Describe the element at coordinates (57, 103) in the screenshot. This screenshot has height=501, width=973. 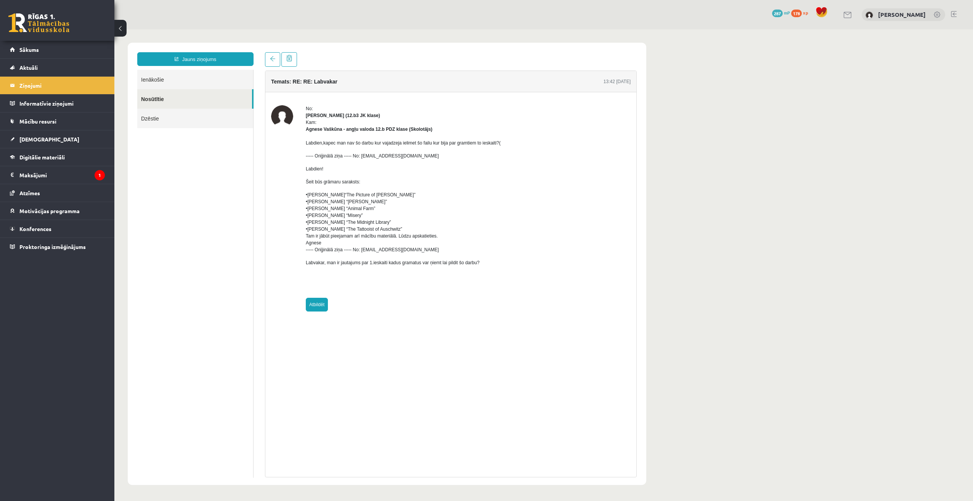
I see `a: Informatīvie ziņojumi` at that location.